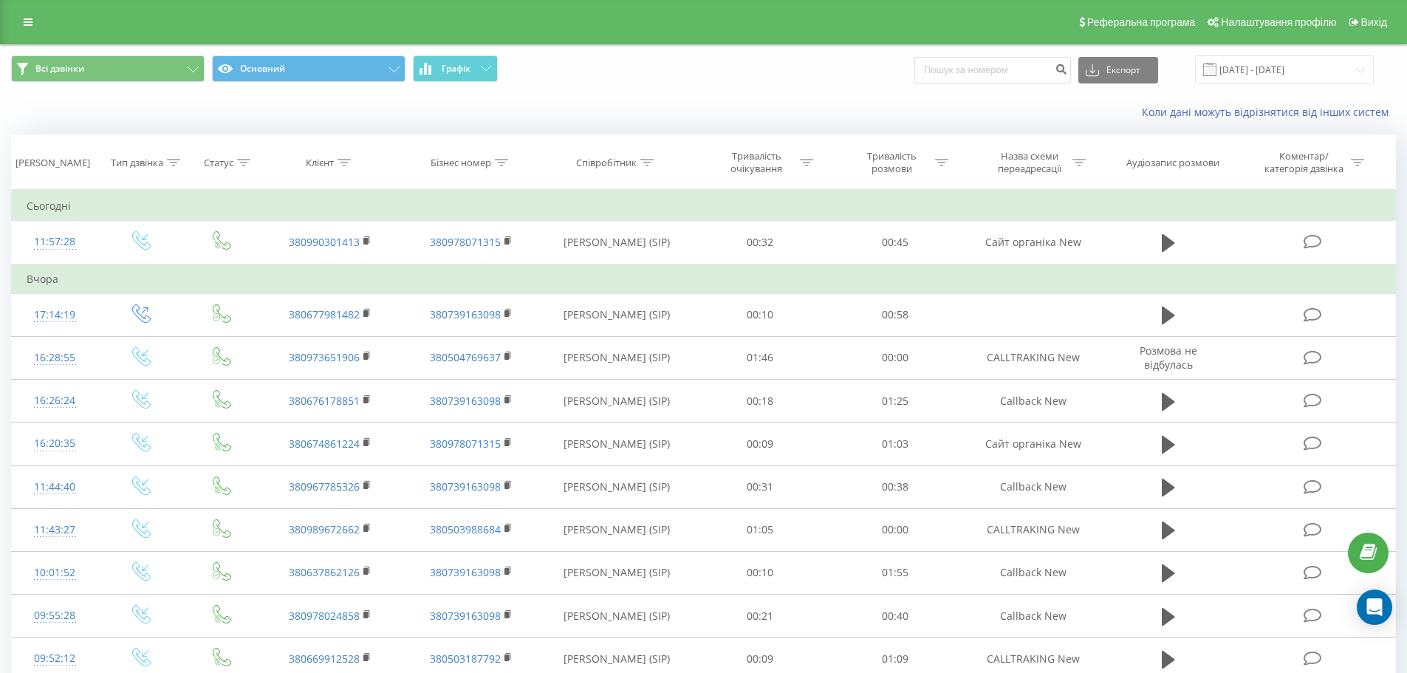 Image resolution: width=1407 pixels, height=673 pixels. I want to click on a: 380677981482, so click(324, 314).